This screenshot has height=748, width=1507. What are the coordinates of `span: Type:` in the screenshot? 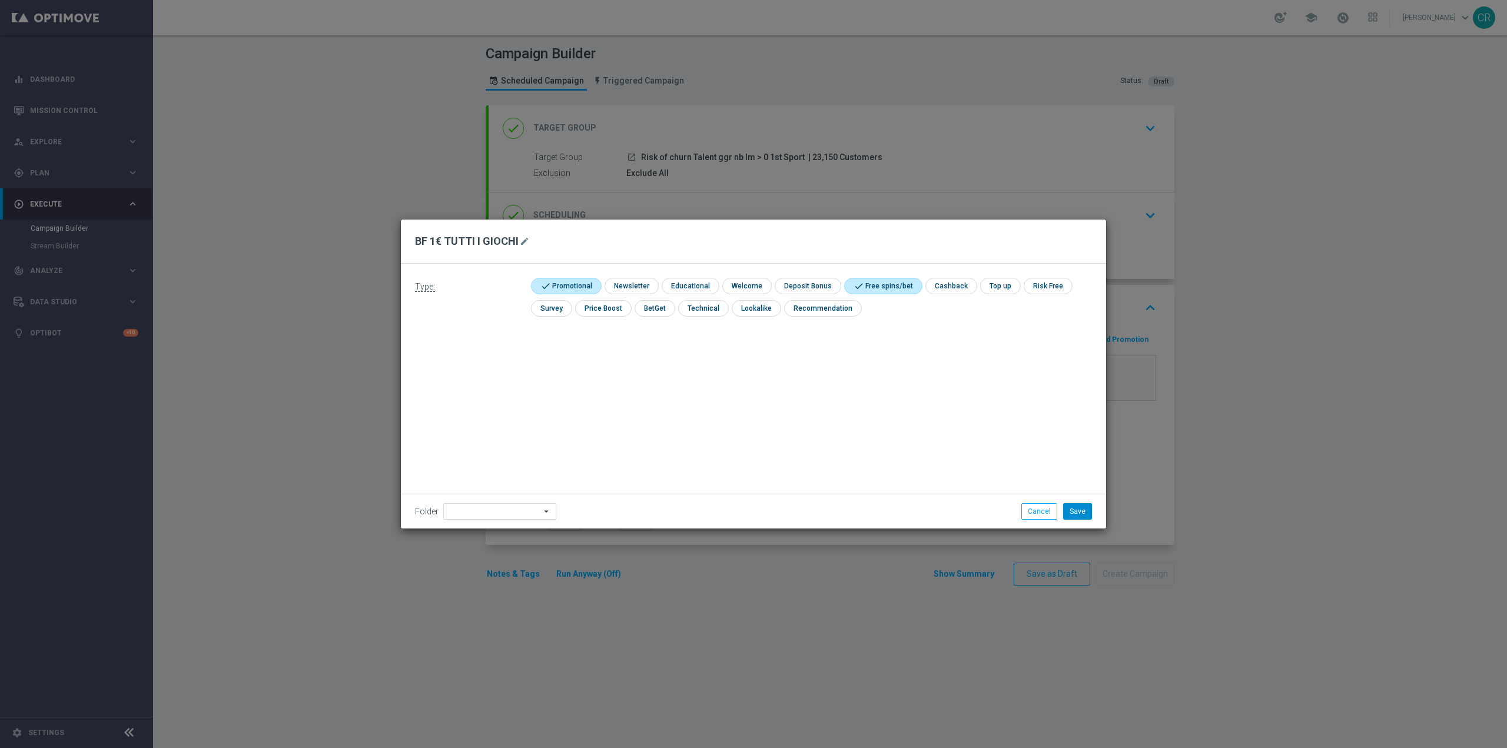 It's located at (425, 287).